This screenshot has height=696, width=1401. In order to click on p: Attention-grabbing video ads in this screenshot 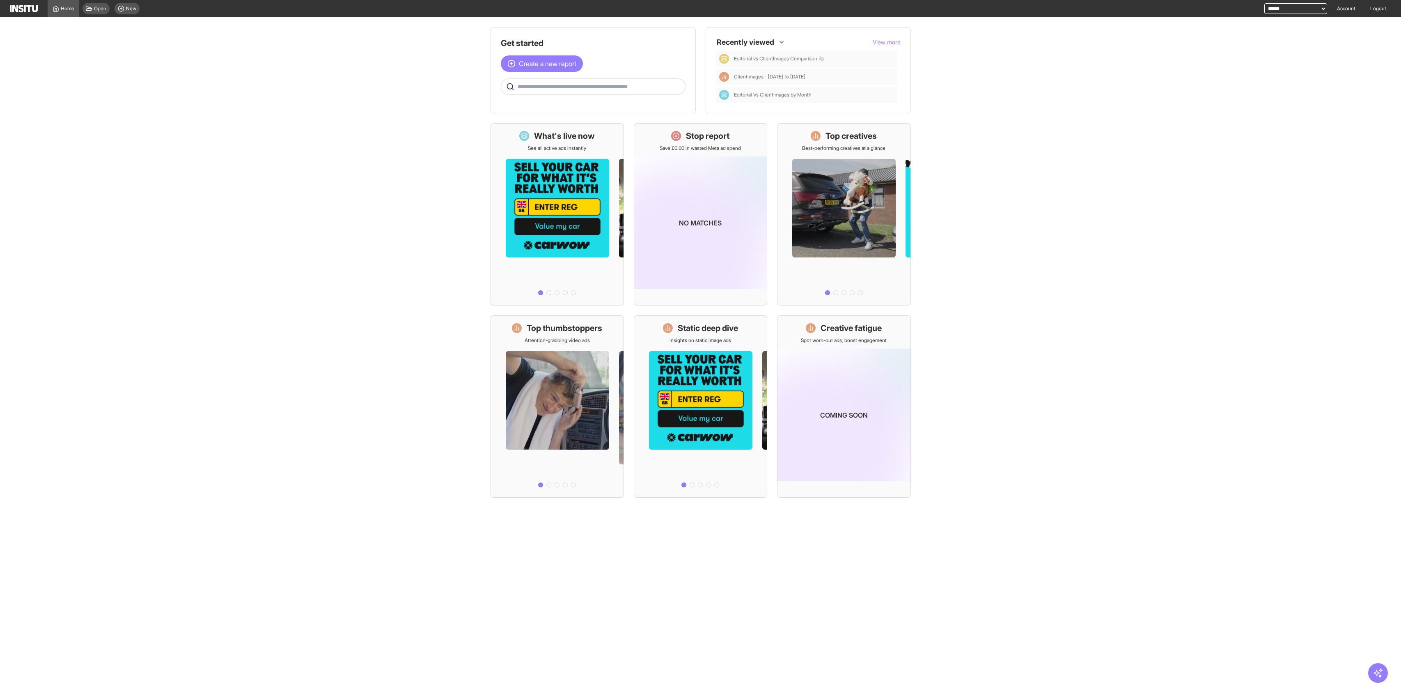, I will do `click(557, 340)`.